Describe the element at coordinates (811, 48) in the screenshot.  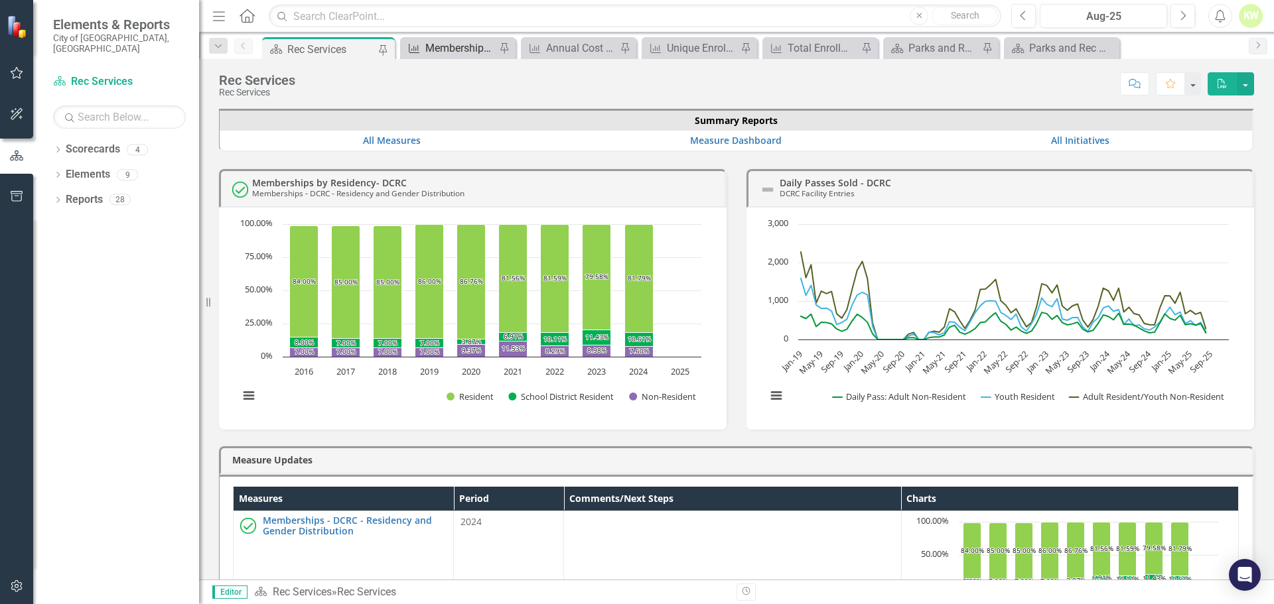
I see `a: Total Enrollment` at that location.